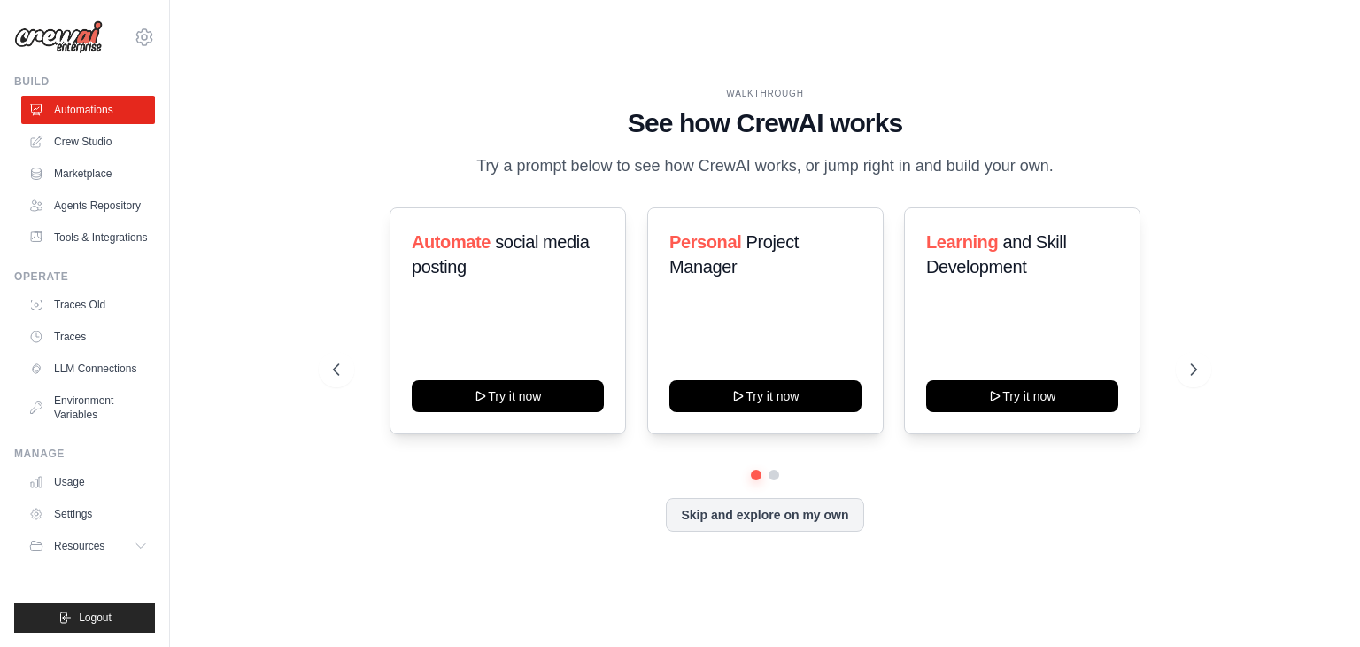 The width and height of the screenshot is (1360, 647). Describe the element at coordinates (79, 546) in the screenshot. I see `span: Resources` at that location.